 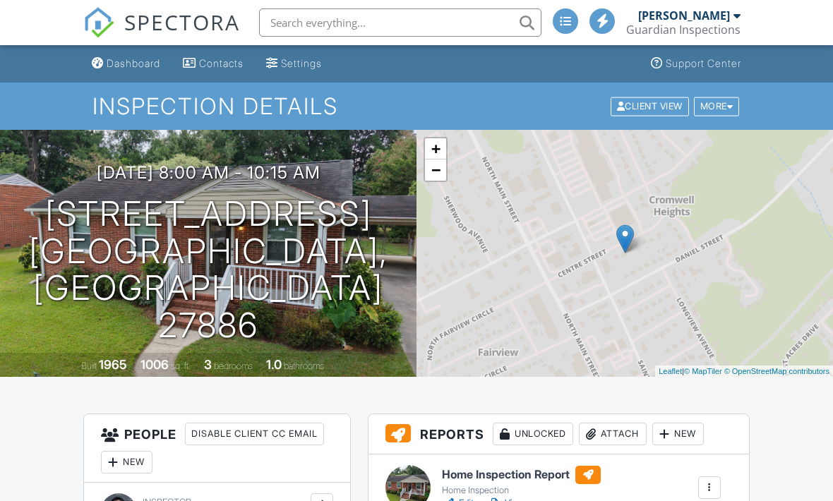 What do you see at coordinates (703, 371) in the screenshot?
I see `a: © MapTiler` at bounding box center [703, 371].